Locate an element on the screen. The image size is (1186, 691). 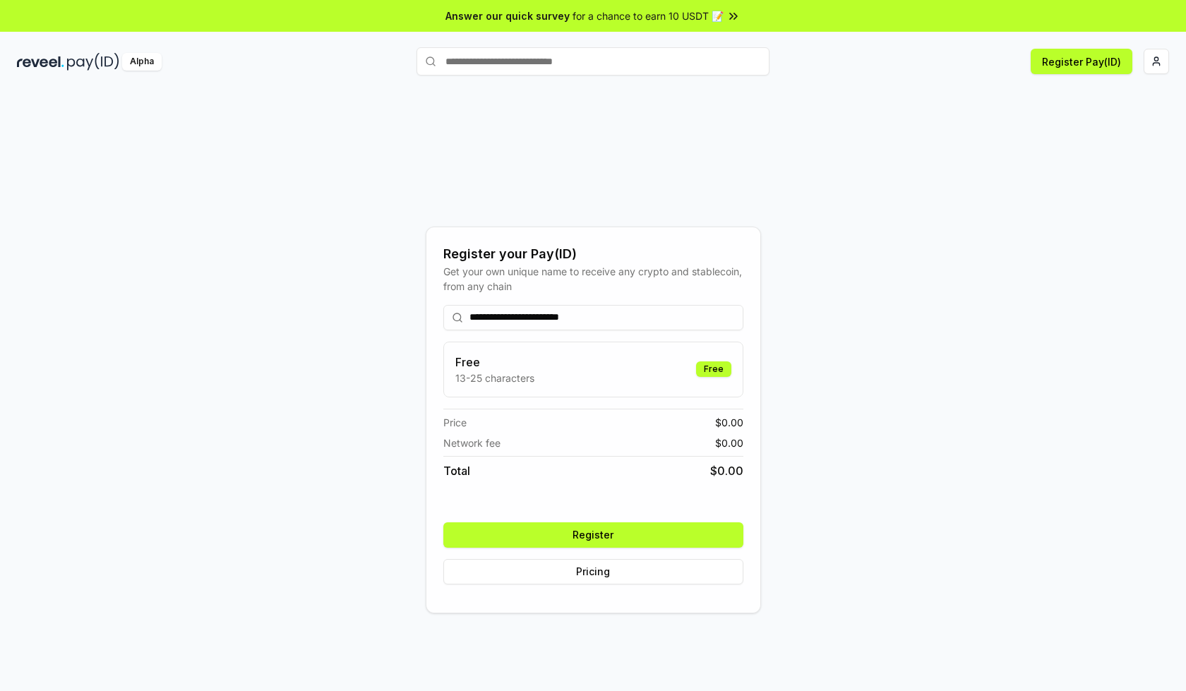
button: Register is located at coordinates (593, 535).